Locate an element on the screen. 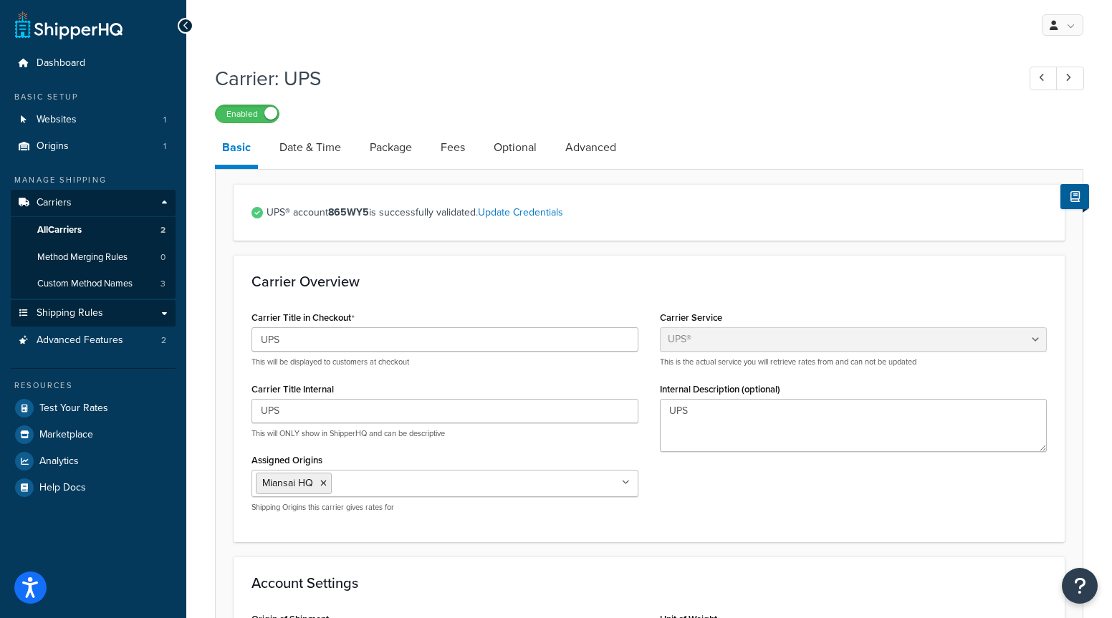 This screenshot has height=618, width=1112. li: Shipping Rules is located at coordinates (93, 313).